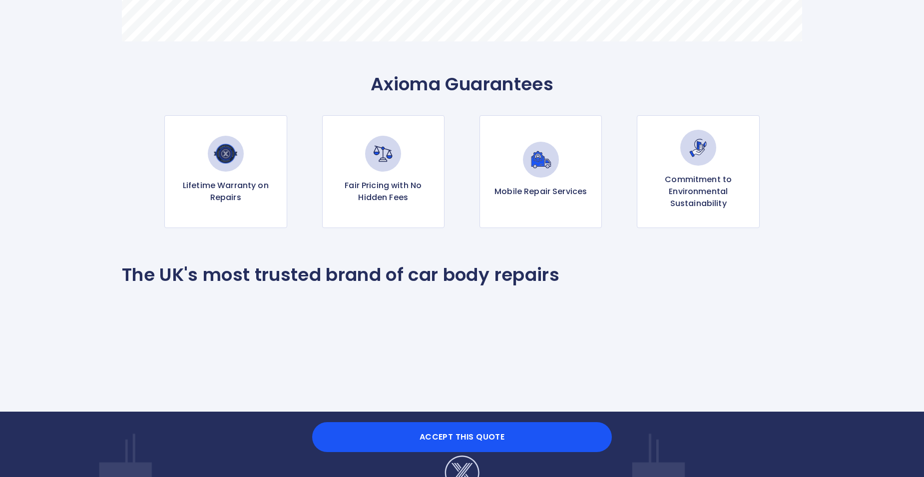  I want to click on p: The UK's most trusted brand of car body repairs, so click(340, 275).